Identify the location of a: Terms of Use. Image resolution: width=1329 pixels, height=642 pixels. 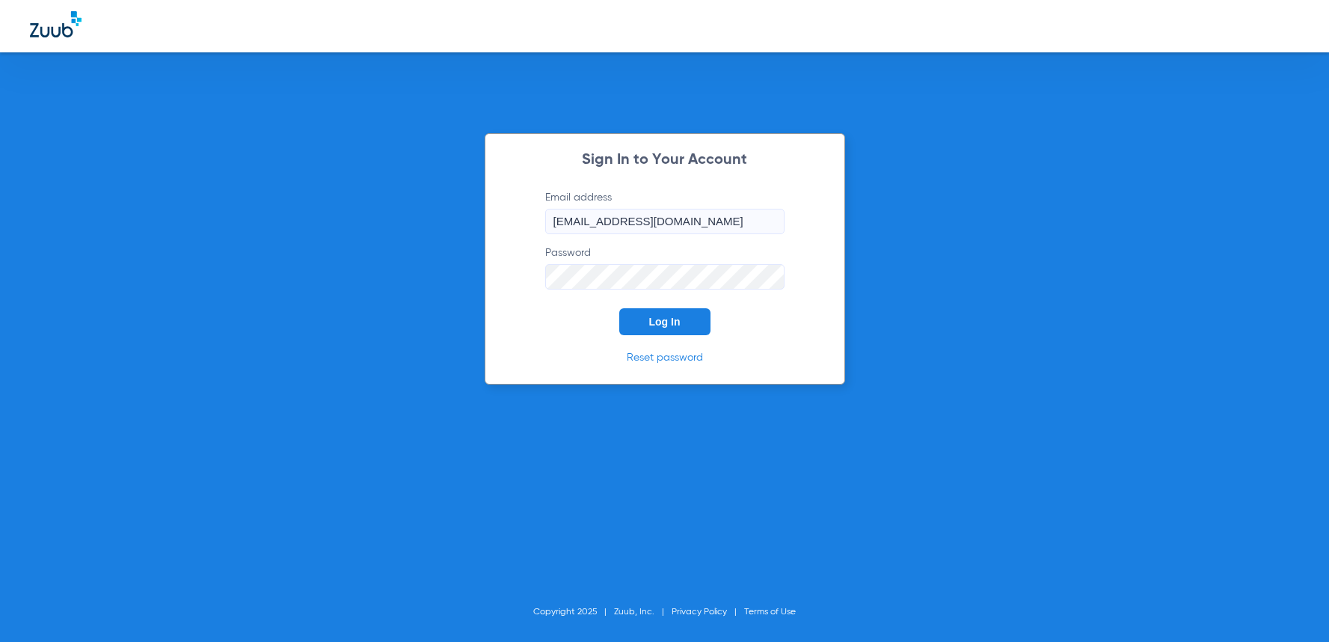
(770, 612).